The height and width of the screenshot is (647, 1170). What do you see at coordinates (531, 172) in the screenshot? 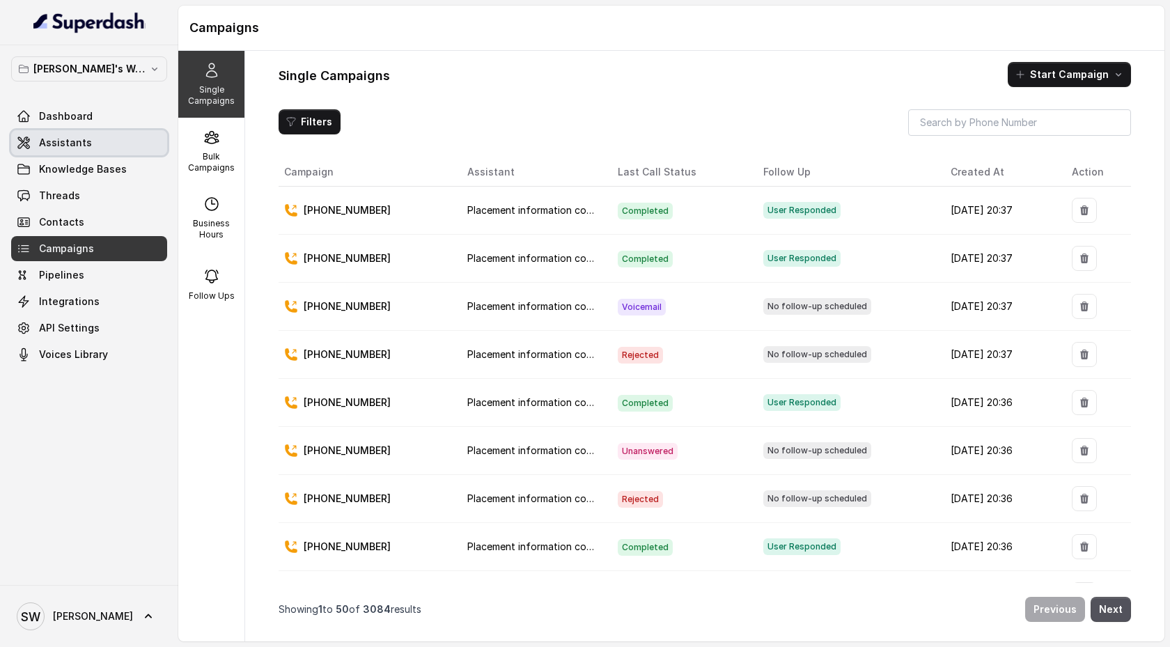
I see `th: Assistant` at bounding box center [531, 172].